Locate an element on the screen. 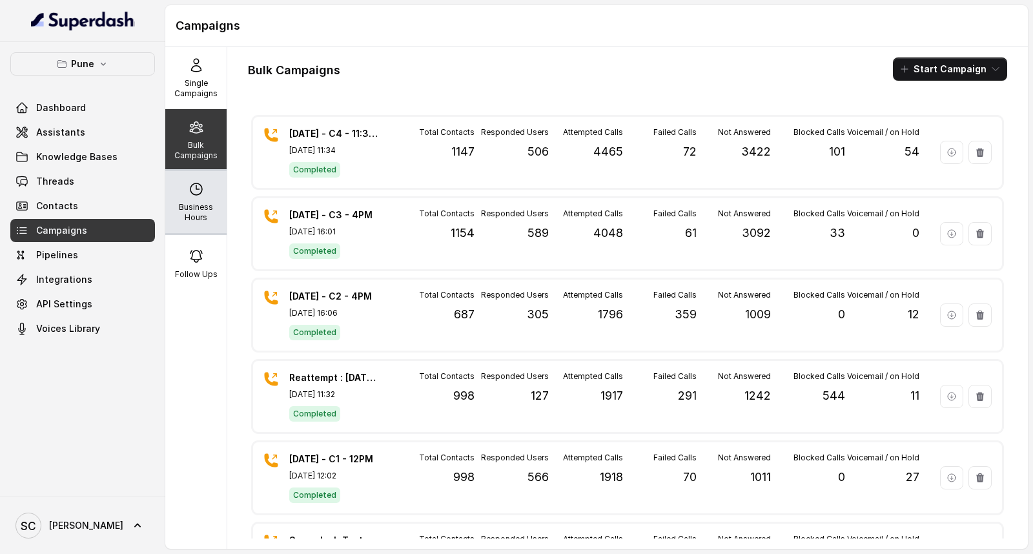 The width and height of the screenshot is (1033, 554). p: 0 is located at coordinates (842, 315).